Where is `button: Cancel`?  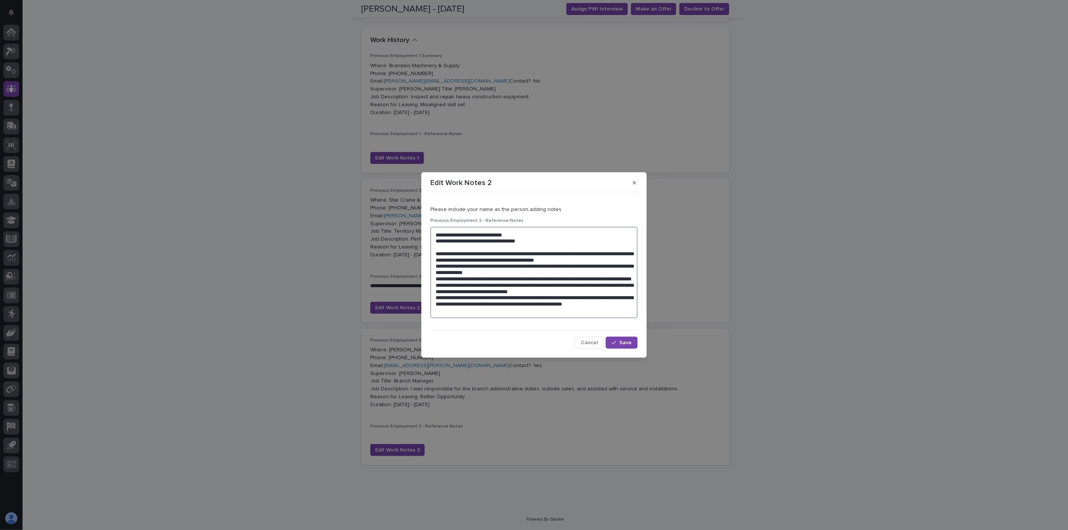
button: Cancel is located at coordinates (589, 343).